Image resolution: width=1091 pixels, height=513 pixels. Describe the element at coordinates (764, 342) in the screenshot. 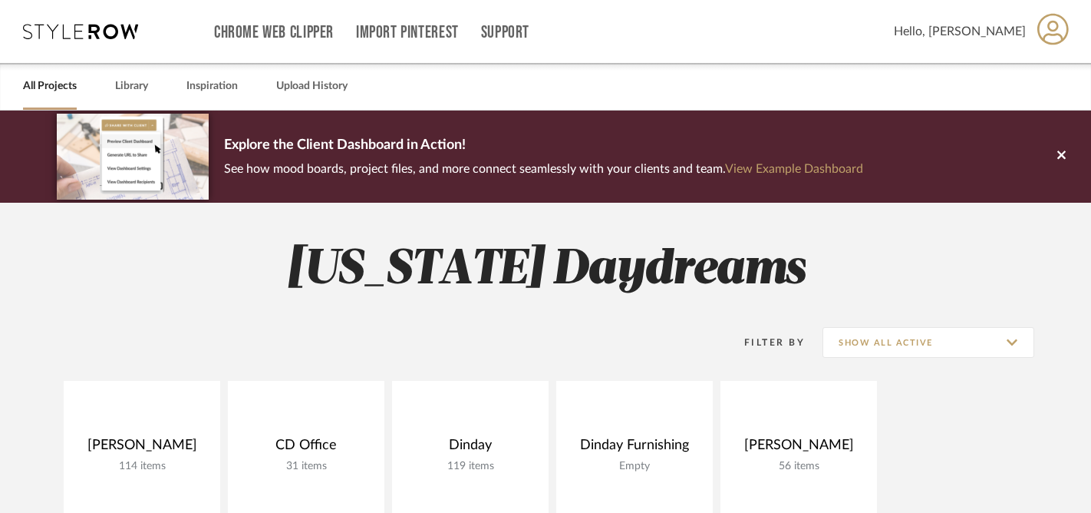

I see `div: Filter By` at that location.